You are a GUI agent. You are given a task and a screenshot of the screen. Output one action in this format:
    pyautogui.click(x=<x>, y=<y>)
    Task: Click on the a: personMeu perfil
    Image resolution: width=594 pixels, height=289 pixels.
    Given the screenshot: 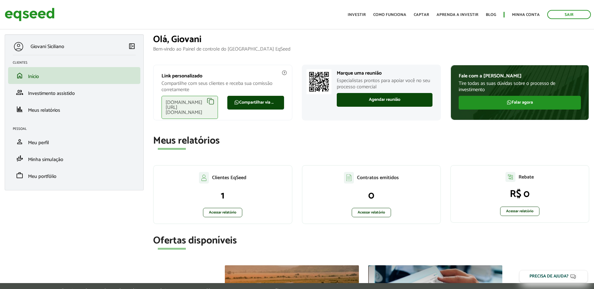 What is the action you would take?
    pyautogui.click(x=74, y=142)
    